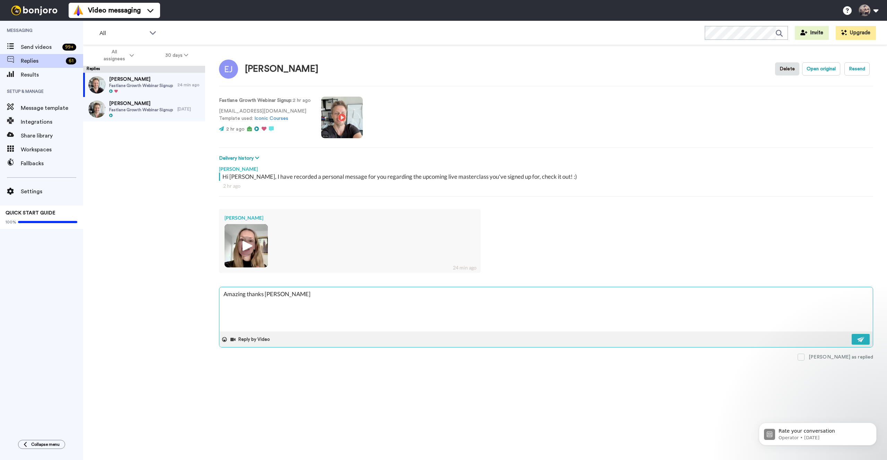 The width and height of the screenshot is (887, 460). Describe the element at coordinates (546, 186) in the screenshot. I see `div: 2 hr ago` at that location.